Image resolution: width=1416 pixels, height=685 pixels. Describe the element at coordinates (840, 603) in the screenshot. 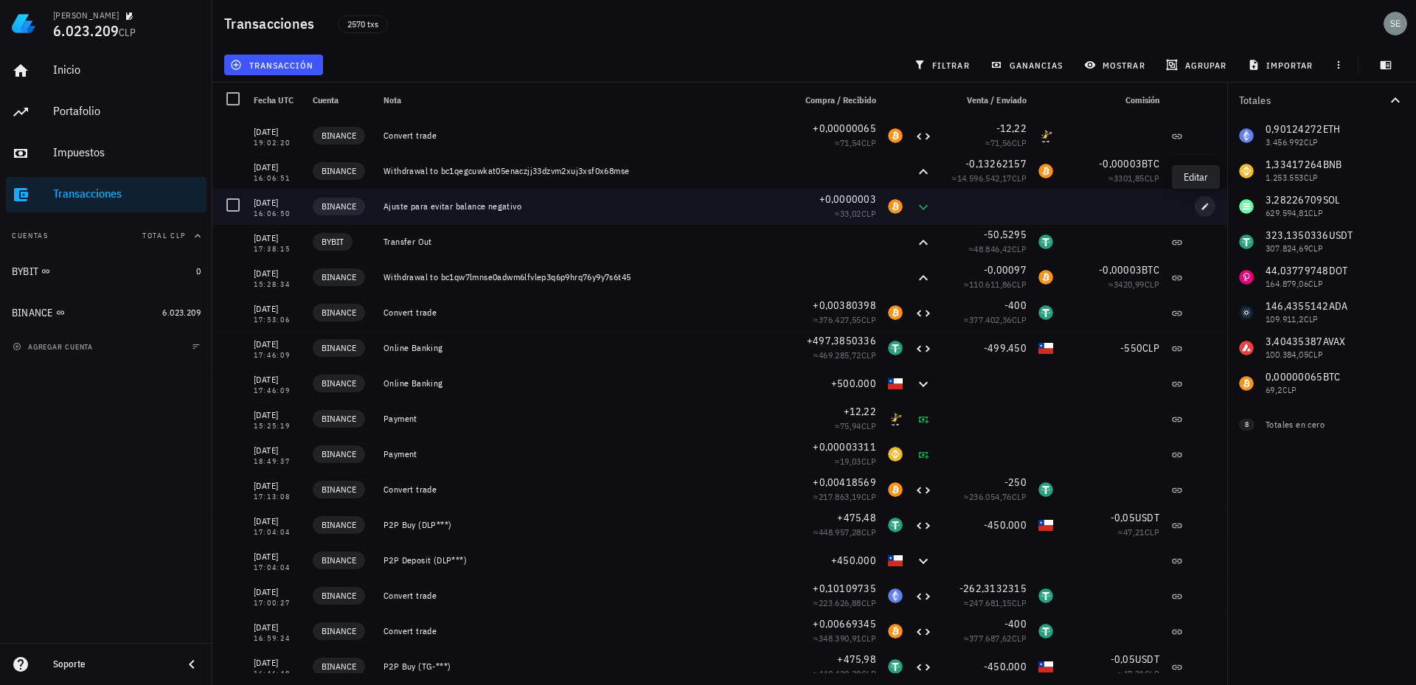

I see `span: 223.626,88` at that location.